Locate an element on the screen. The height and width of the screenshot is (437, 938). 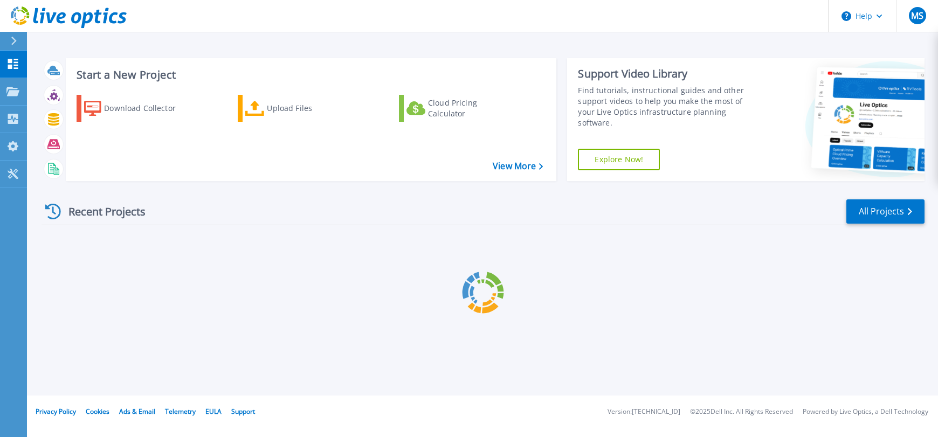
h3: Start a New Project is located at coordinates (309, 75).